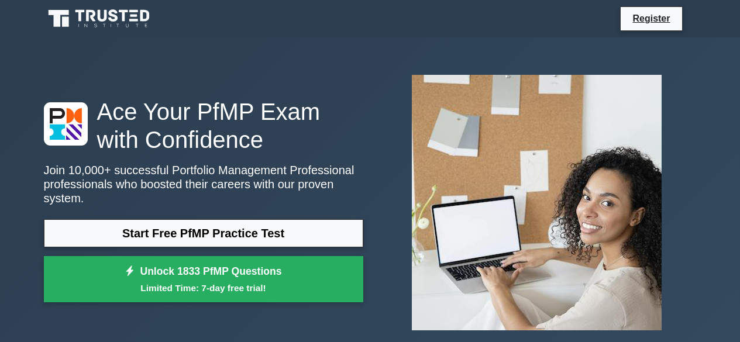 This screenshot has width=740, height=342. Describe the element at coordinates (203, 233) in the screenshot. I see `a: Start Free PfMP Practice Test` at that location.